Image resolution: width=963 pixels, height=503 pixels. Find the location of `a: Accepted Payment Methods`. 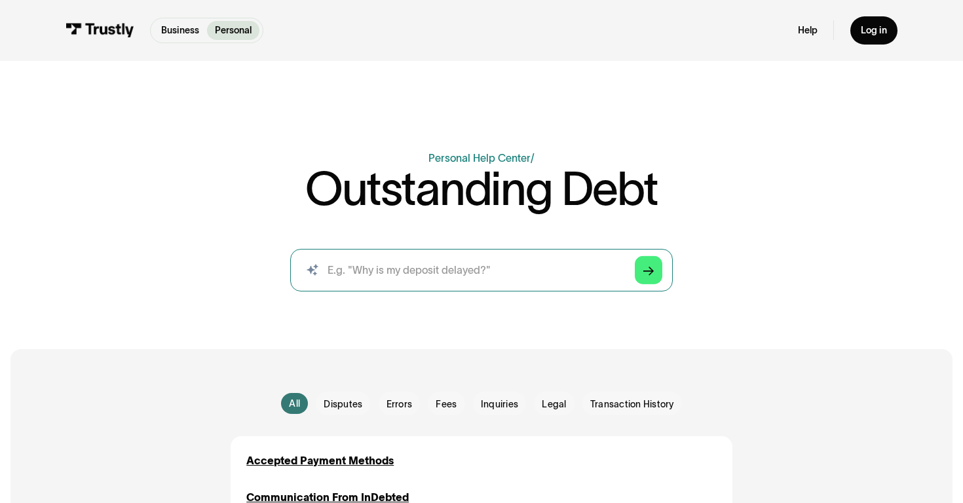

a: Accepted Payment Methods is located at coordinates (320, 461).